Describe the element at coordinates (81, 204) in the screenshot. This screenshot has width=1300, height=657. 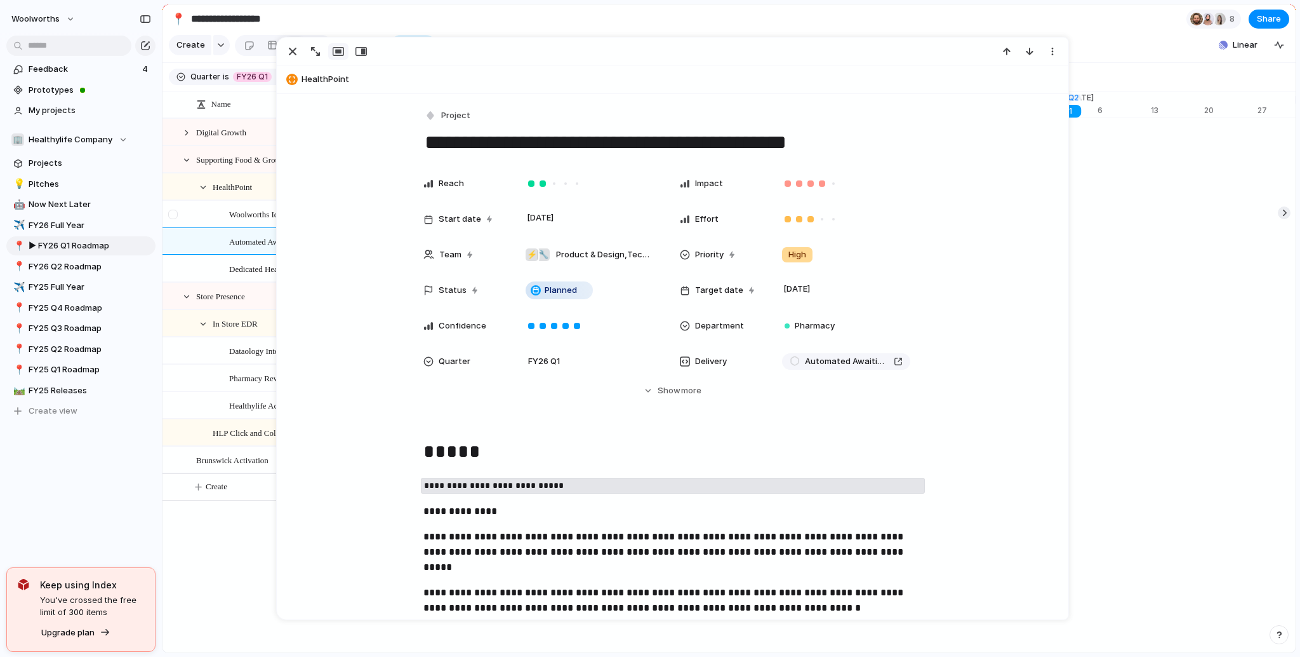
I see `a: 🤖Now Next Later` at that location.